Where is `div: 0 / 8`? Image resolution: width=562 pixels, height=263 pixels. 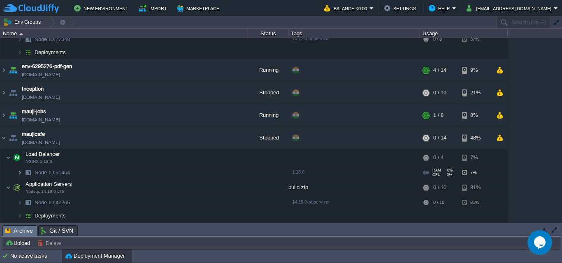
div: 0 / 8 is located at coordinates (437, 39).